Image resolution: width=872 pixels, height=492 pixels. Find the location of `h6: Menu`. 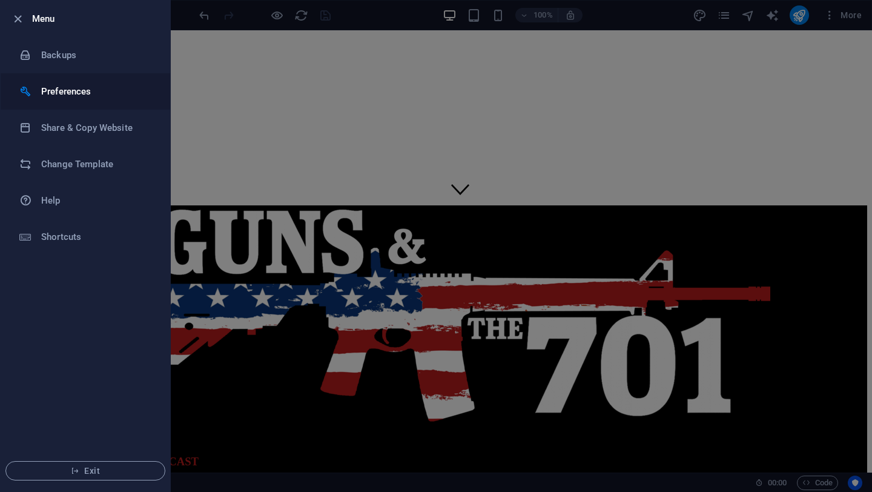

h6: Menu is located at coordinates (96, 19).